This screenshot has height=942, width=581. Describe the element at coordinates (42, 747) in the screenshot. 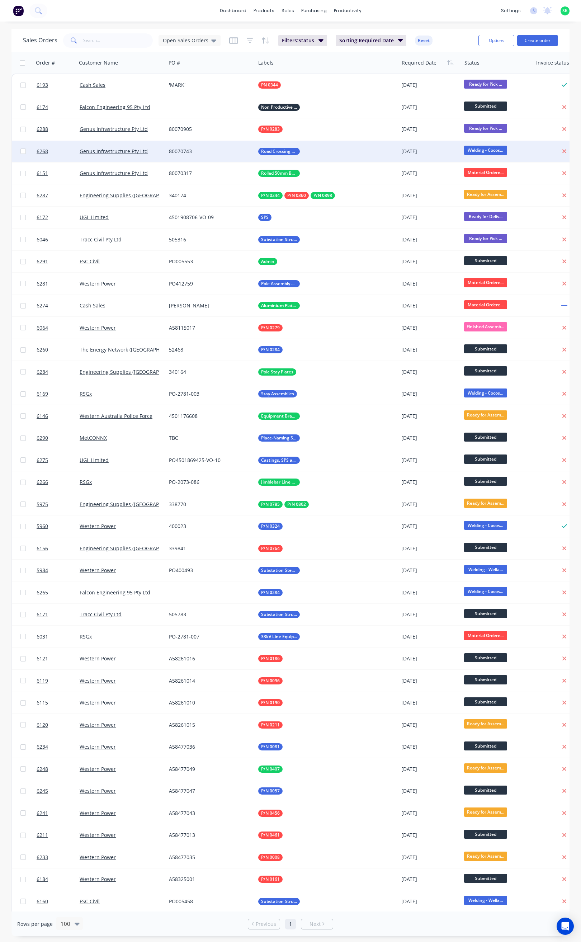

I see `span: 6234` at that location.